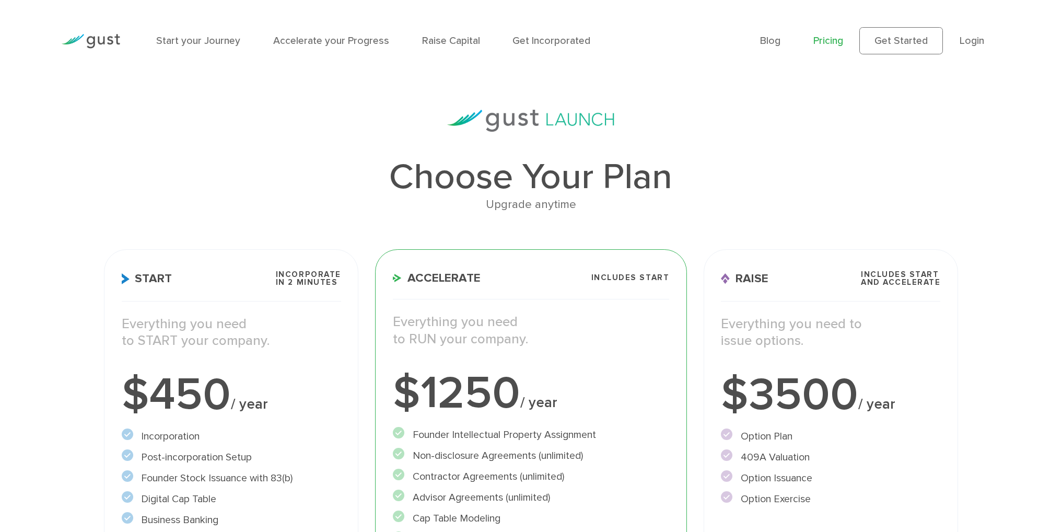 Image resolution: width=1062 pixels, height=532 pixels. What do you see at coordinates (231, 436) in the screenshot?
I see `li: Incorporation` at bounding box center [231, 436].